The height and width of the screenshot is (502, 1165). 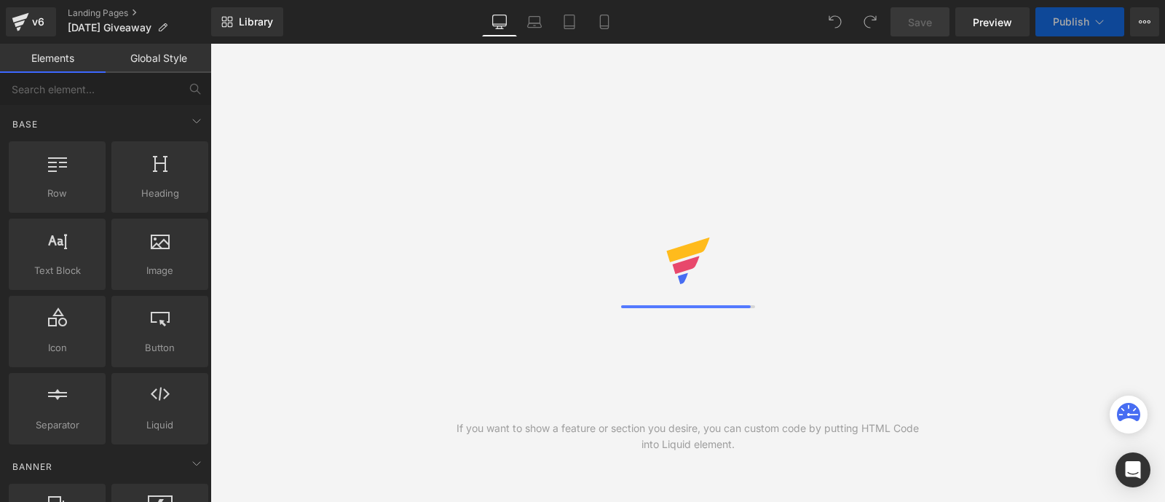 What do you see at coordinates (919, 22) in the screenshot?
I see `span: Save` at bounding box center [919, 22].